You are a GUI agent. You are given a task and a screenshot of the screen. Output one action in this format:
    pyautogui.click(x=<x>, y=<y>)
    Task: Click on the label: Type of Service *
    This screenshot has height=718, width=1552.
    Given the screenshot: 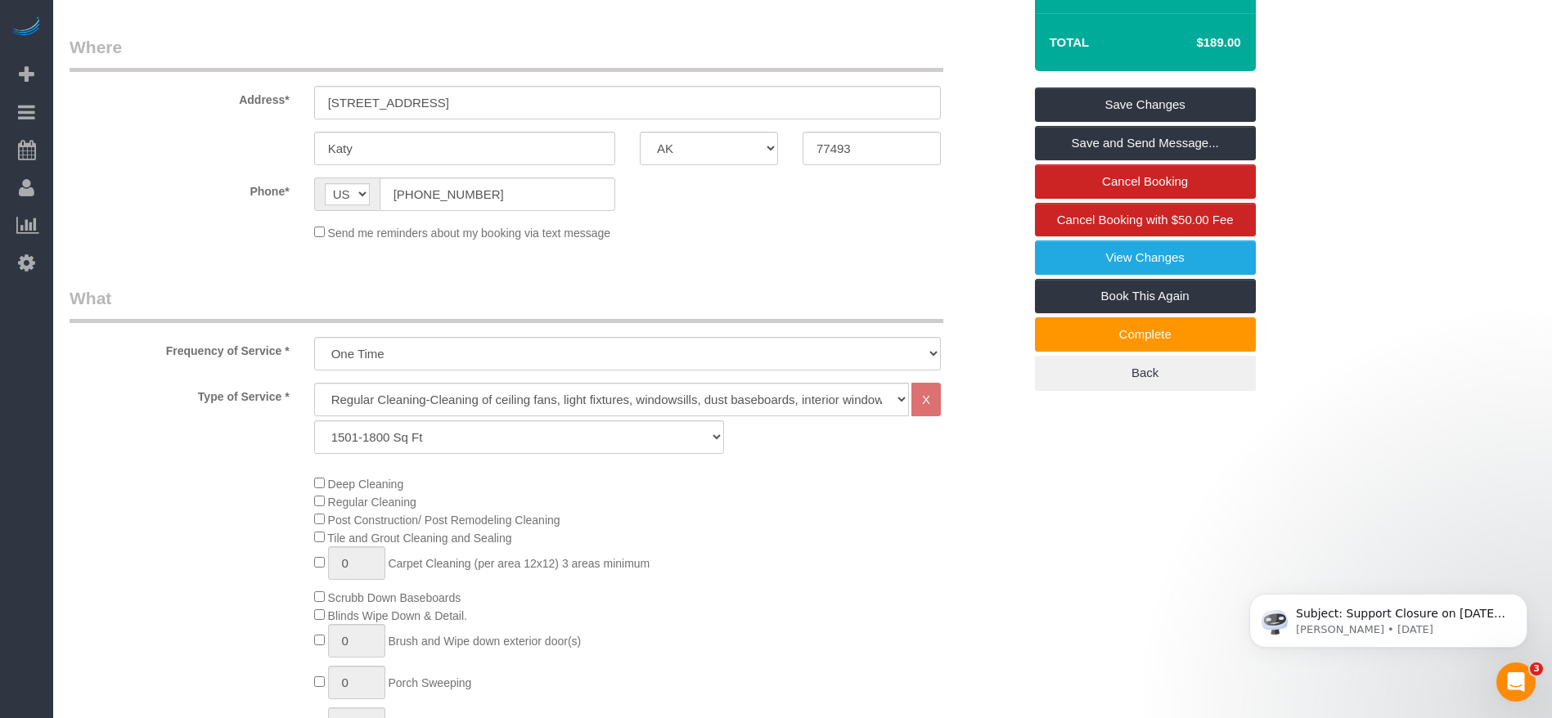 What is the action you would take?
    pyautogui.click(x=179, y=394)
    